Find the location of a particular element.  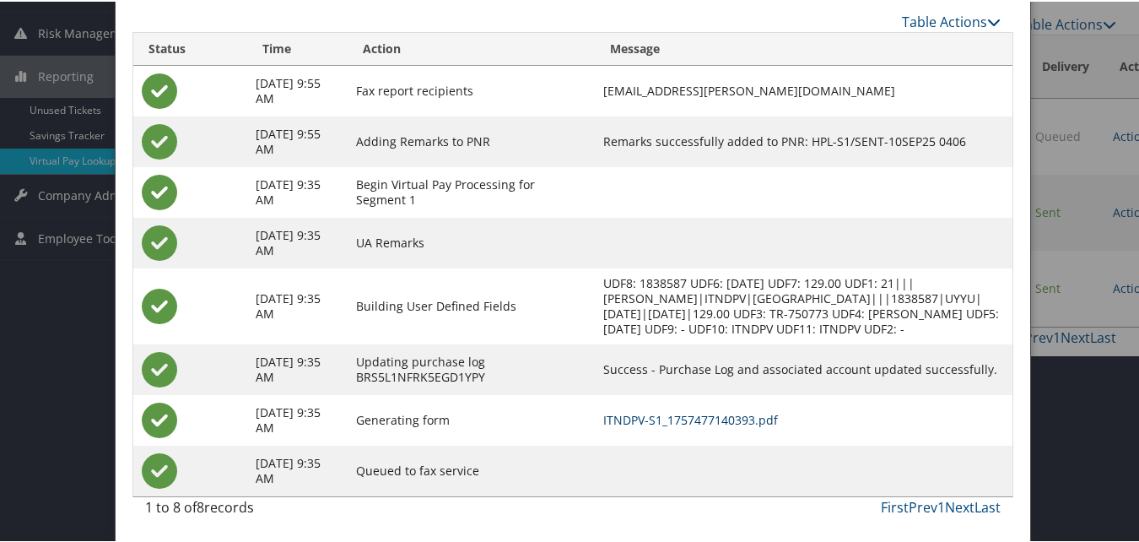

td: Fax report recipients is located at coordinates (471, 89).